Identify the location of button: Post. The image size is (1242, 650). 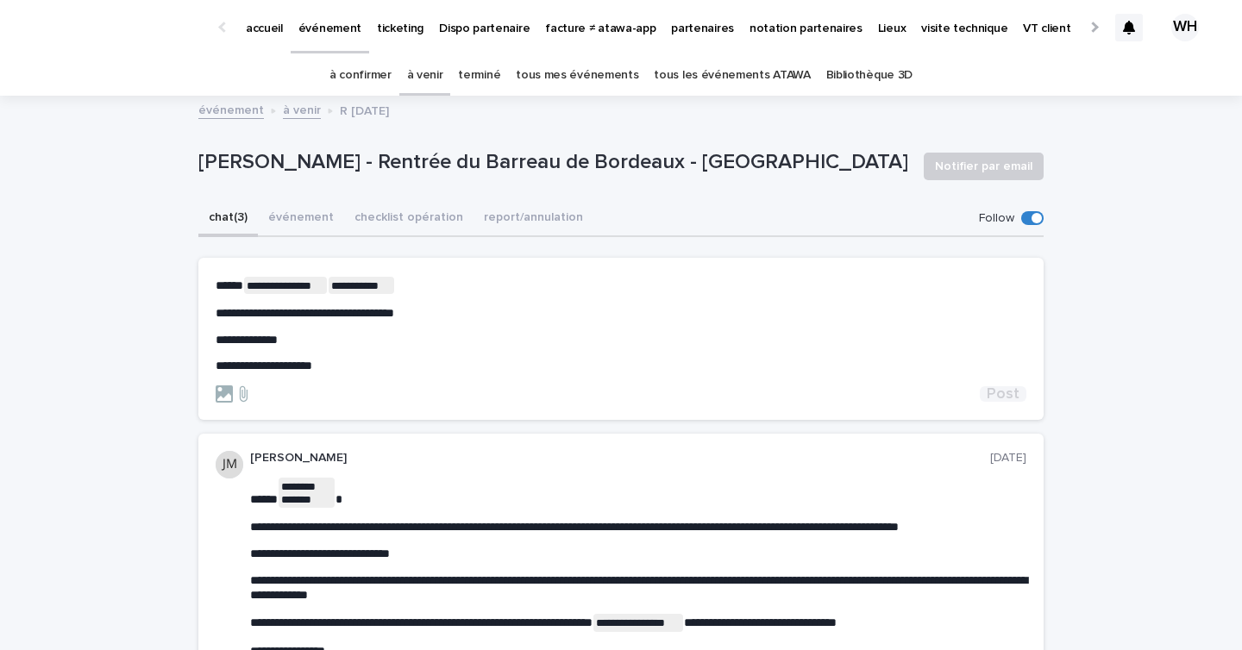
(1003, 394).